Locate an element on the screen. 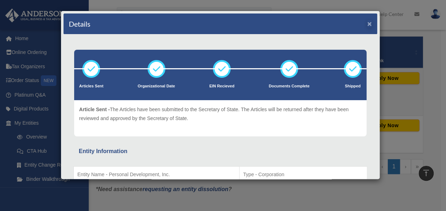 The image size is (446, 211). h4: Details is located at coordinates (79, 24).